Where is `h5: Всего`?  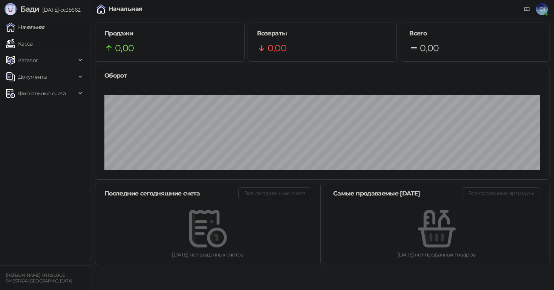
h5: Всего is located at coordinates (475, 34).